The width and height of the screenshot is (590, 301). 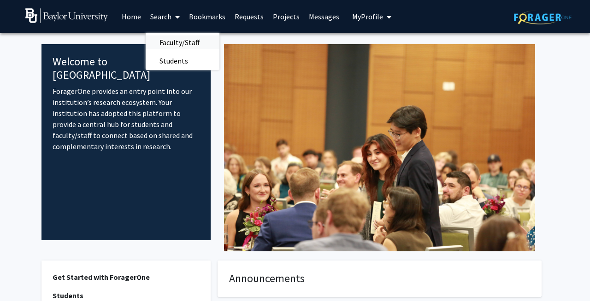 I want to click on span: Faculty/Staff, so click(x=179, y=42).